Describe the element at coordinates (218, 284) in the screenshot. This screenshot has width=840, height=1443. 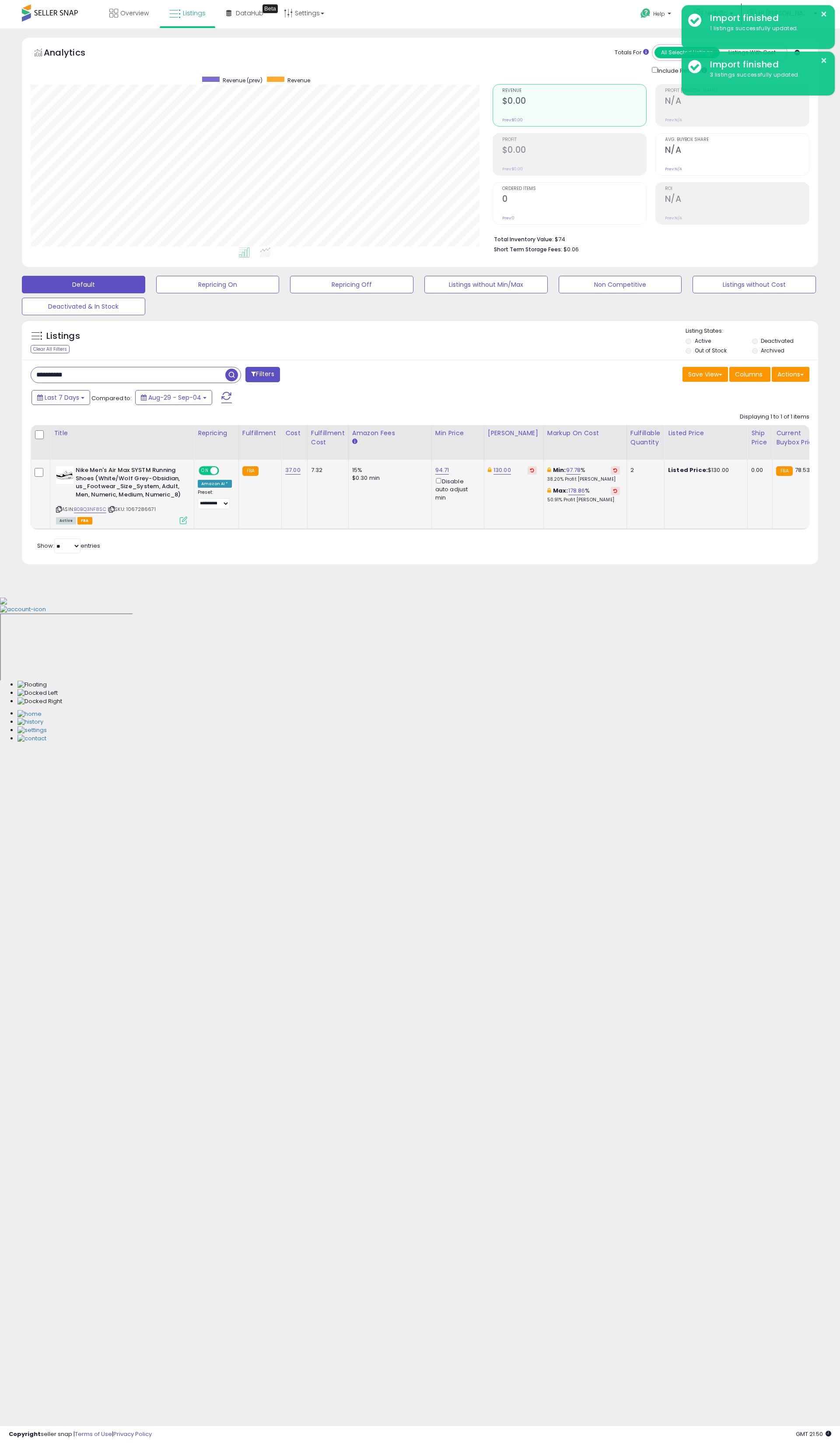
I see `button: Repricing On` at that location.